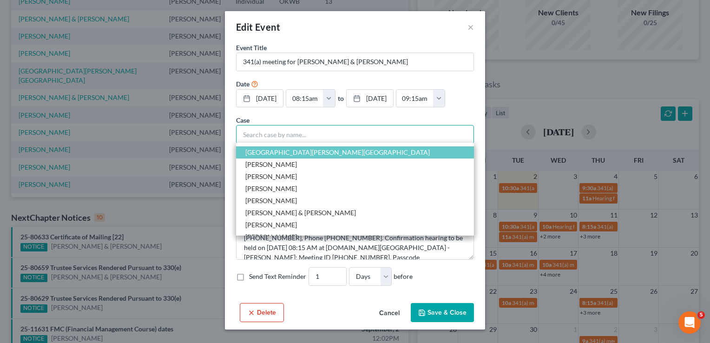  I want to click on input: Select box, so click(355, 134).